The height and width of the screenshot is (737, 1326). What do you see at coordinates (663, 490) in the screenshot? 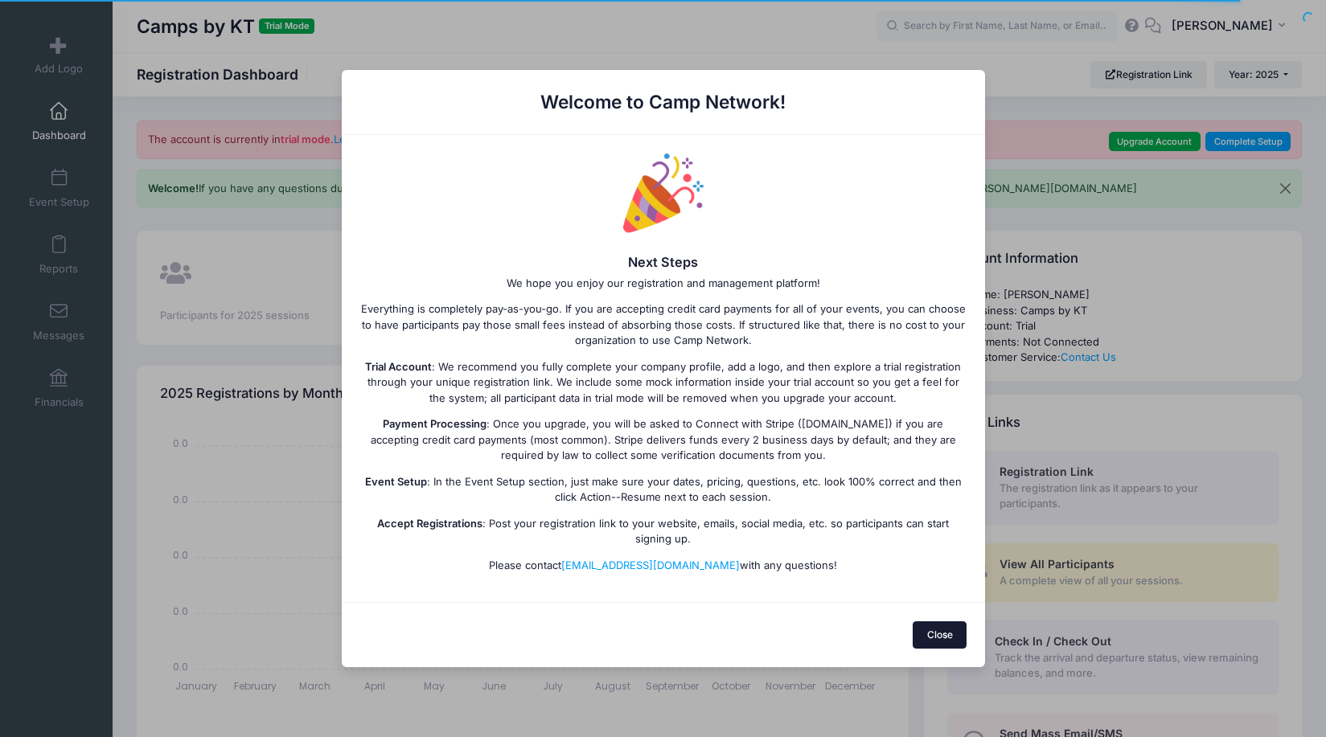
I see `p: : In the Event Setup section, just make sure your dates, pricing, questions, etc. look 100% corre...` at bounding box center [663, 490].